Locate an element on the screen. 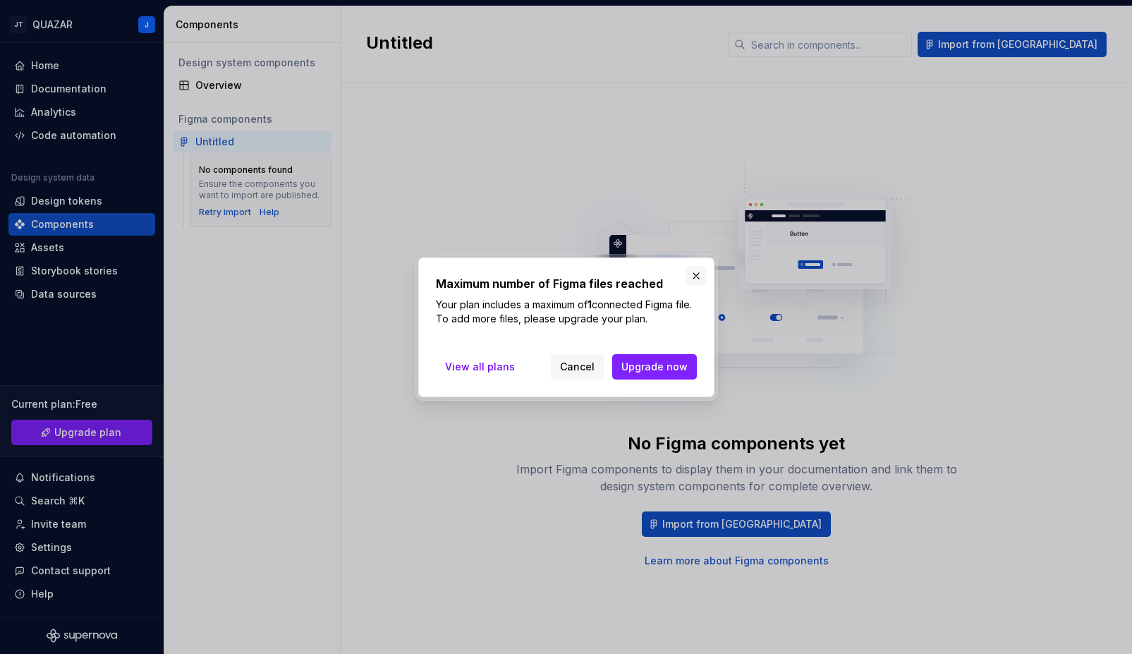 This screenshot has height=654, width=1132. span: Upgrade now is located at coordinates (655, 367).